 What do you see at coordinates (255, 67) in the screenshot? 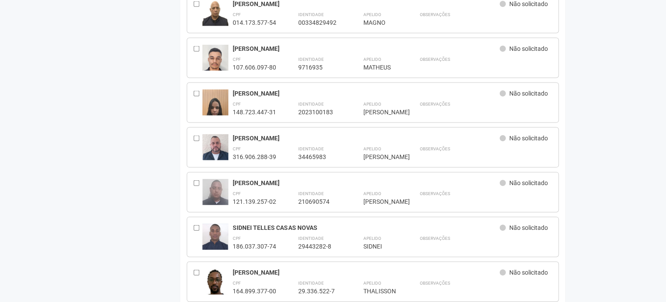
I see `div: 107.606.097-80` at bounding box center [255, 67].